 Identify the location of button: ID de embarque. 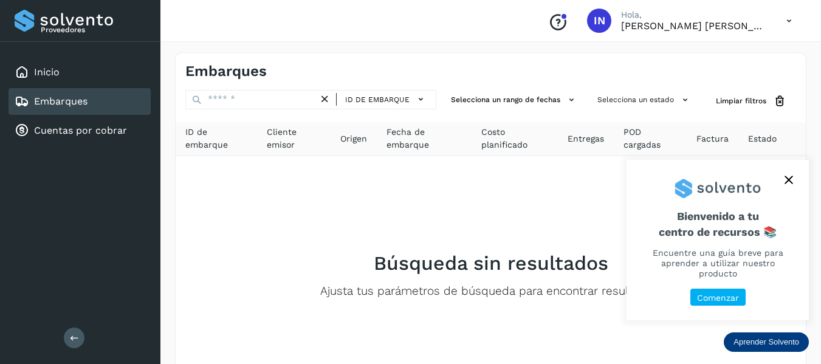
(386, 99).